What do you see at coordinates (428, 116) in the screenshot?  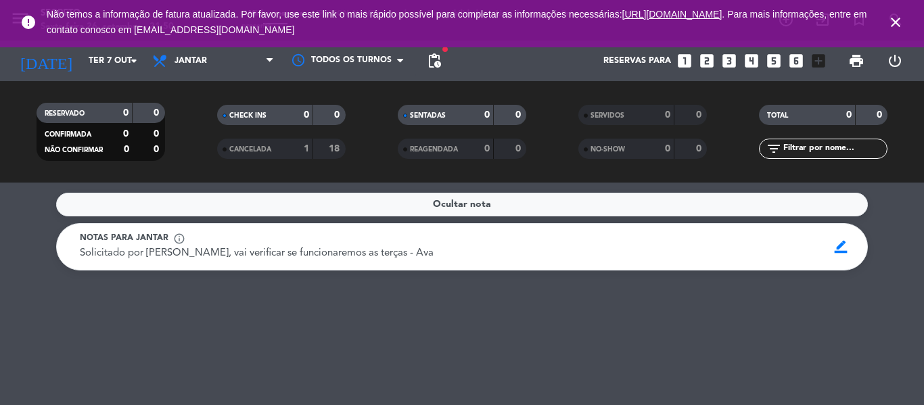 I see `span: SENTADAS` at bounding box center [428, 116].